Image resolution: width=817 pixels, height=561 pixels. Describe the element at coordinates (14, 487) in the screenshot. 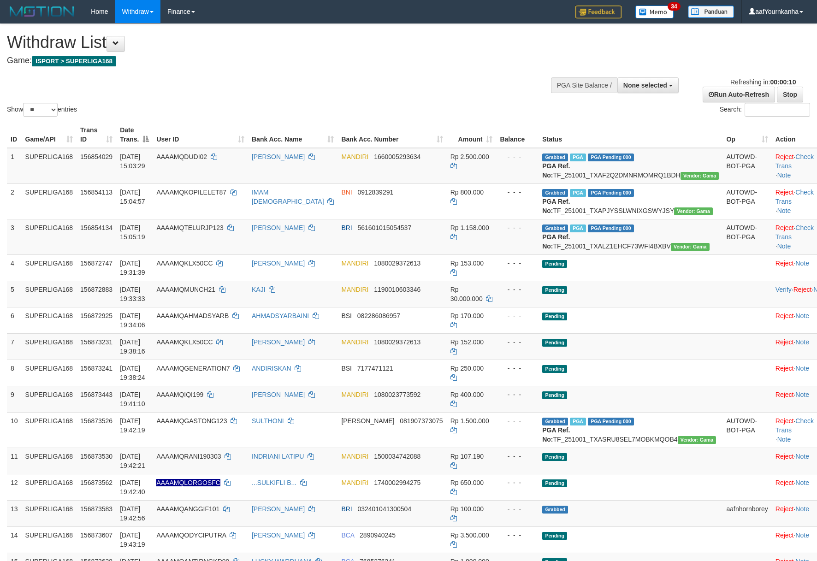

I see `td: 12` at that location.